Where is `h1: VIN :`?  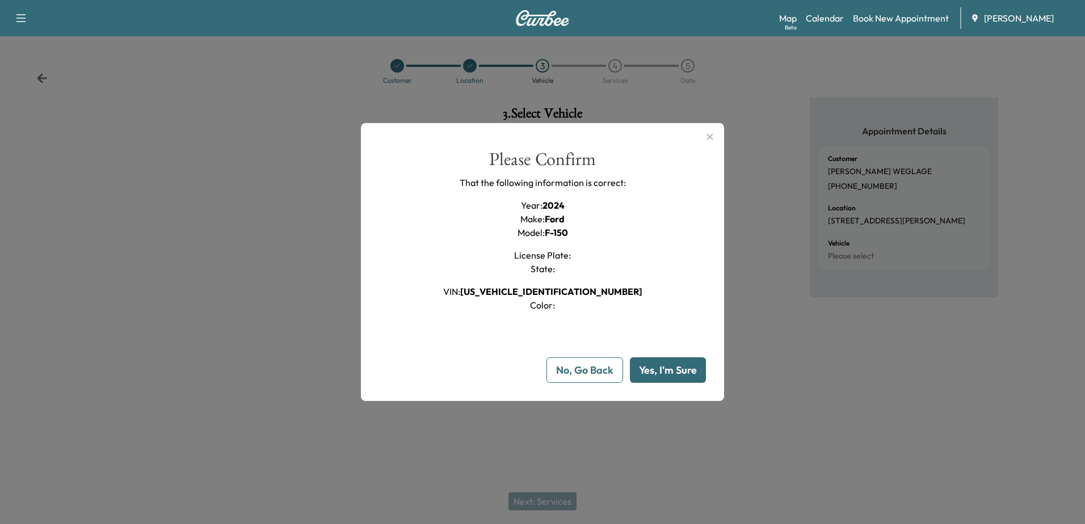 h1: VIN : is located at coordinates (543, 292).